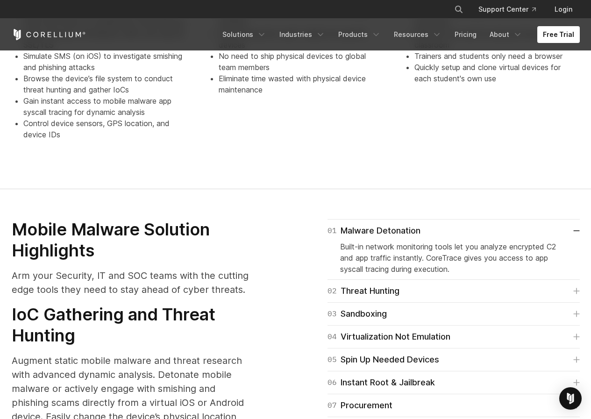 This screenshot has height=419, width=591. What do you see at coordinates (465, 35) in the screenshot?
I see `a: Pricing` at bounding box center [465, 35].